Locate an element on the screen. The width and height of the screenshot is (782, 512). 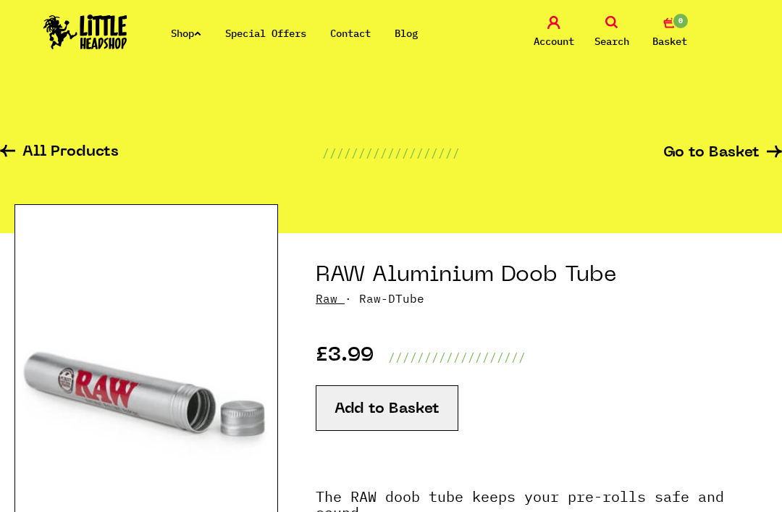
a: Search is located at coordinates (612, 33).